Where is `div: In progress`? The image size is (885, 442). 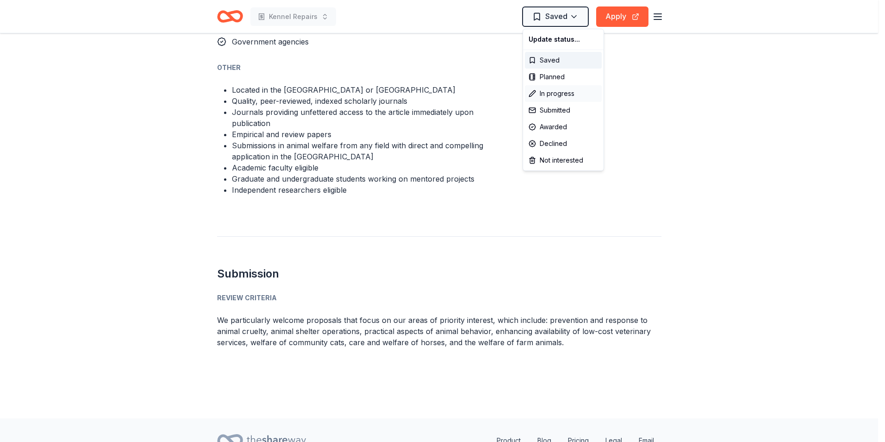 div: In progress is located at coordinates (563, 94).